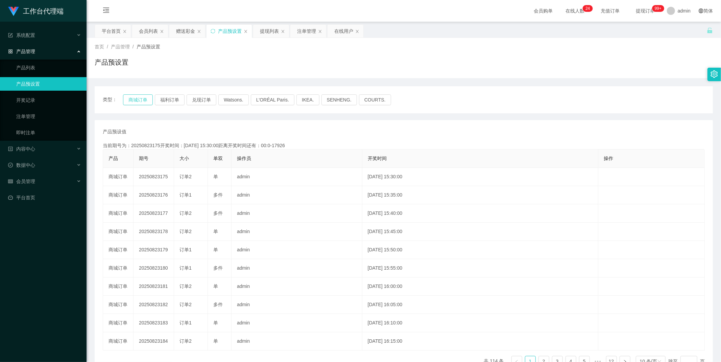 Image resolution: width=721 pixels, height=362 pixels. What do you see at coordinates (138, 100) in the screenshot?
I see `button: 商城订单` at bounding box center [138, 100].